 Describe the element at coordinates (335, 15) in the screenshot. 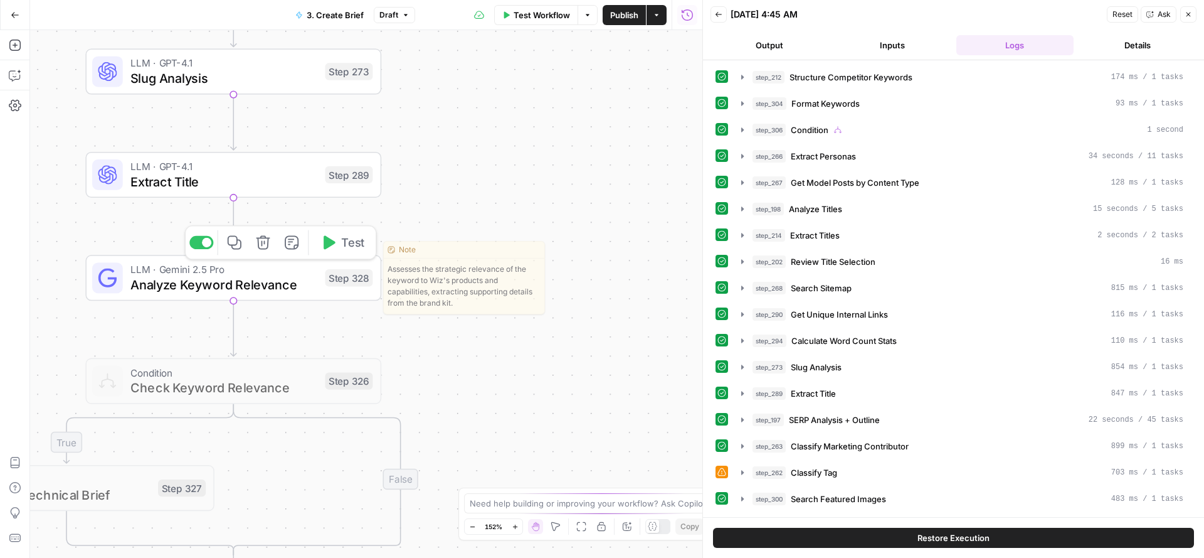

I see `span: 3. Create Brief` at that location.